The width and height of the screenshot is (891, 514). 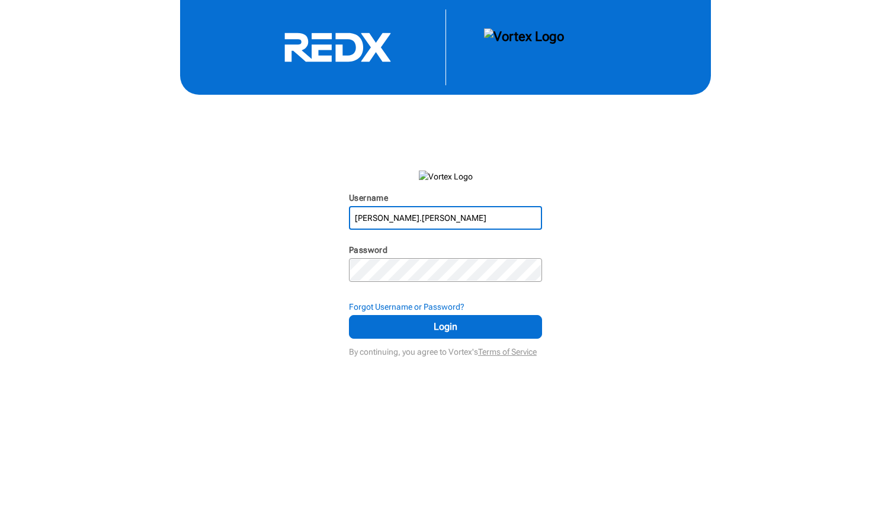 I want to click on div: Forgot Username or Password?, so click(x=446, y=307).